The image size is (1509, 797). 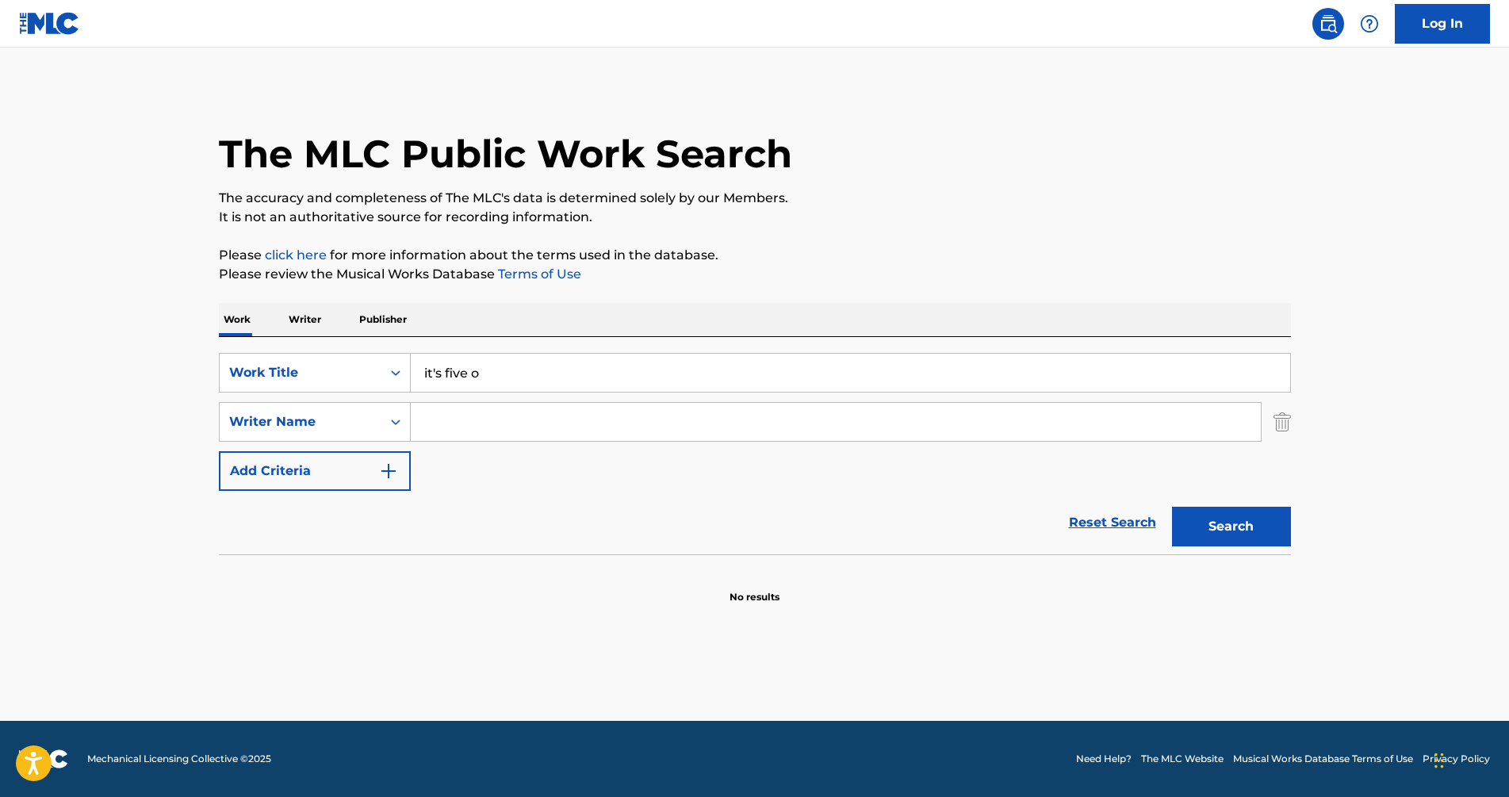 I want to click on div: Writer Name, so click(x=300, y=422).